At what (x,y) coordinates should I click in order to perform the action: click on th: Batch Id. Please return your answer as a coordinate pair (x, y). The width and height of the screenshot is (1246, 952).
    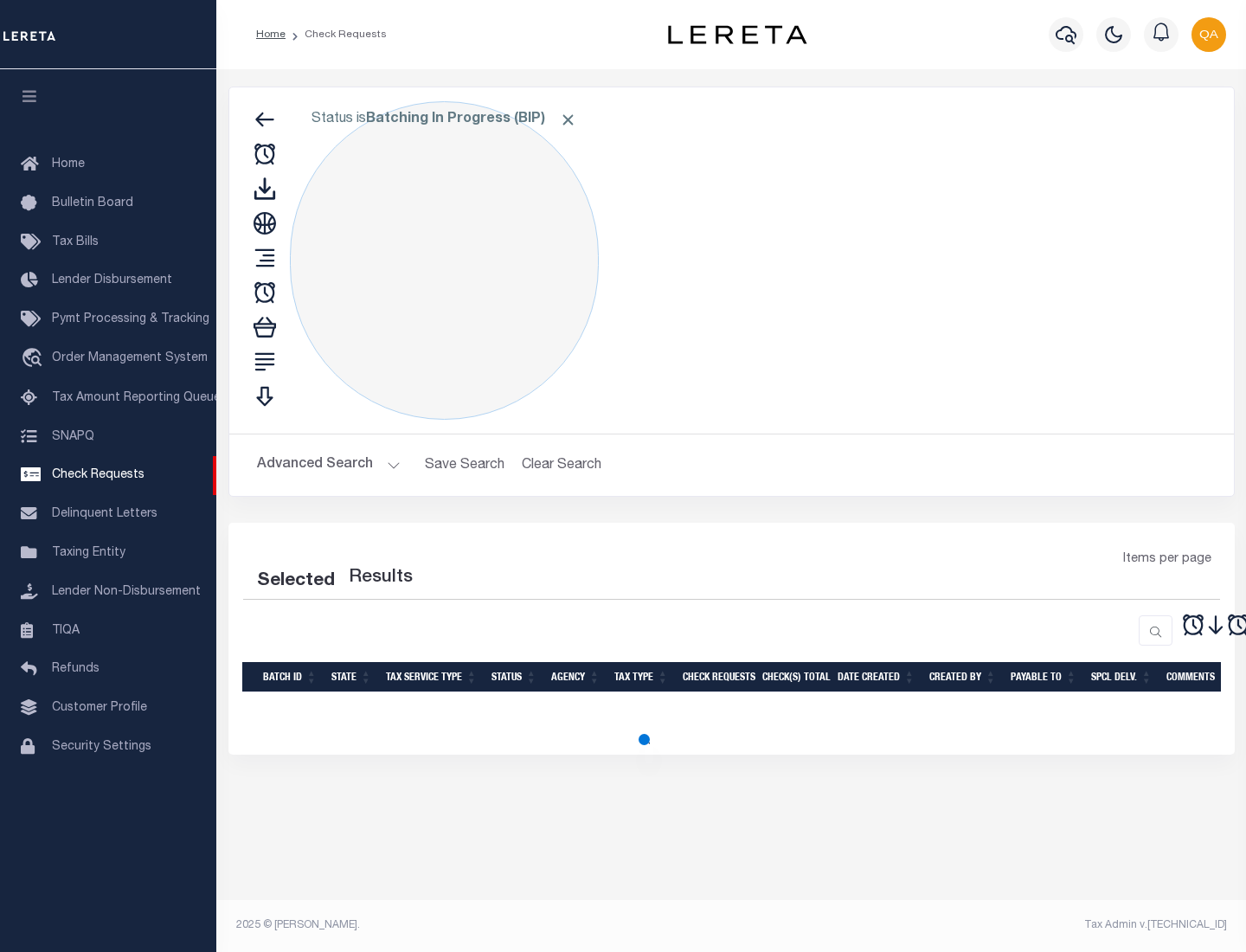
    Looking at the image, I should click on (289, 676).